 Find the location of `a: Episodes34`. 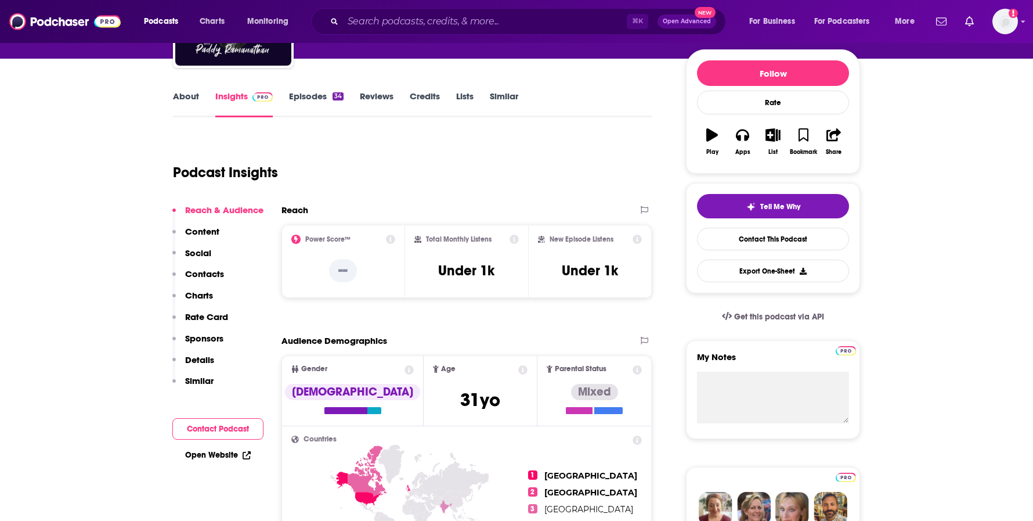

a: Episodes34 is located at coordinates (316, 104).